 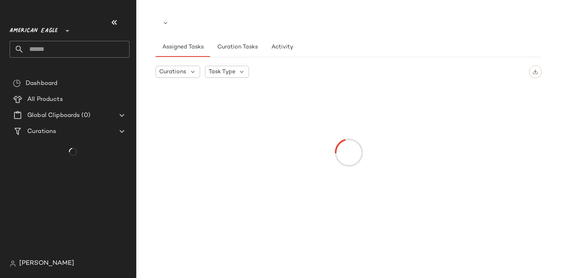 What do you see at coordinates (237, 47) in the screenshot?
I see `span: Curation Tasks` at bounding box center [237, 47].